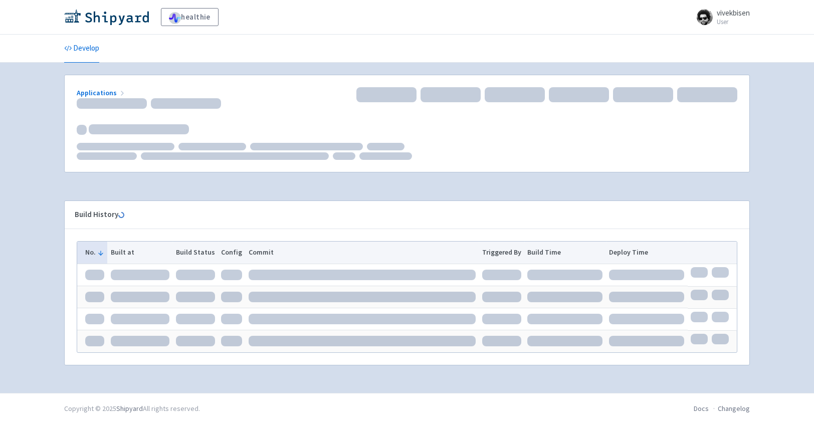 The width and height of the screenshot is (814, 424). I want to click on th: Commit, so click(362, 253).